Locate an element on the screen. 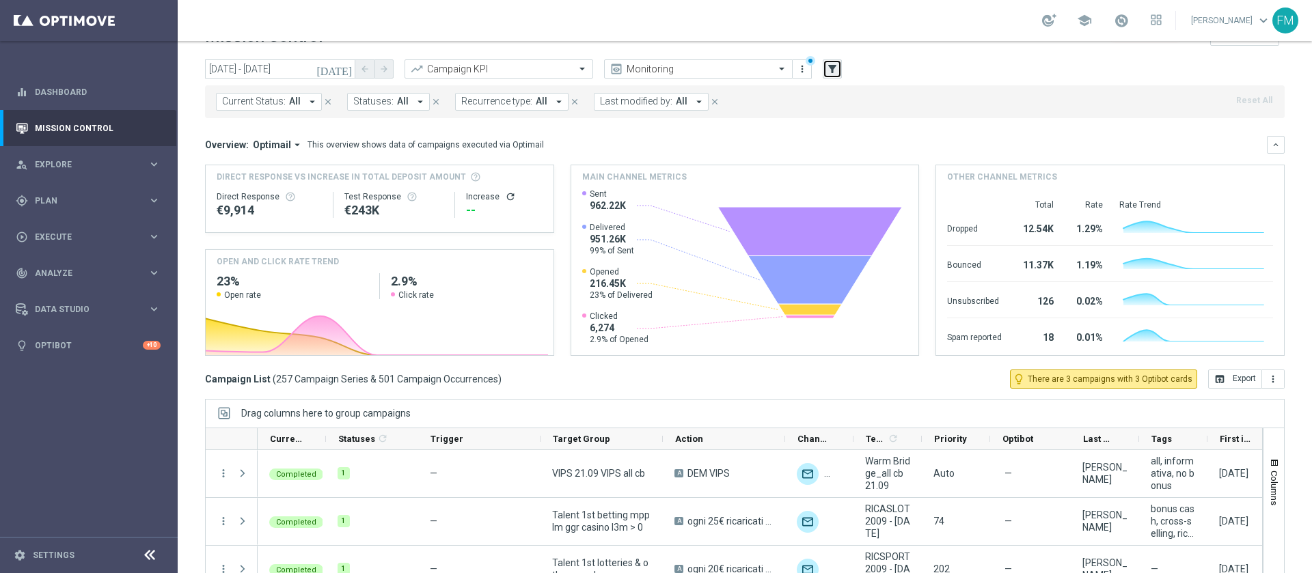 The height and width of the screenshot is (573, 1312). span: Last modified by: is located at coordinates (636, 101).